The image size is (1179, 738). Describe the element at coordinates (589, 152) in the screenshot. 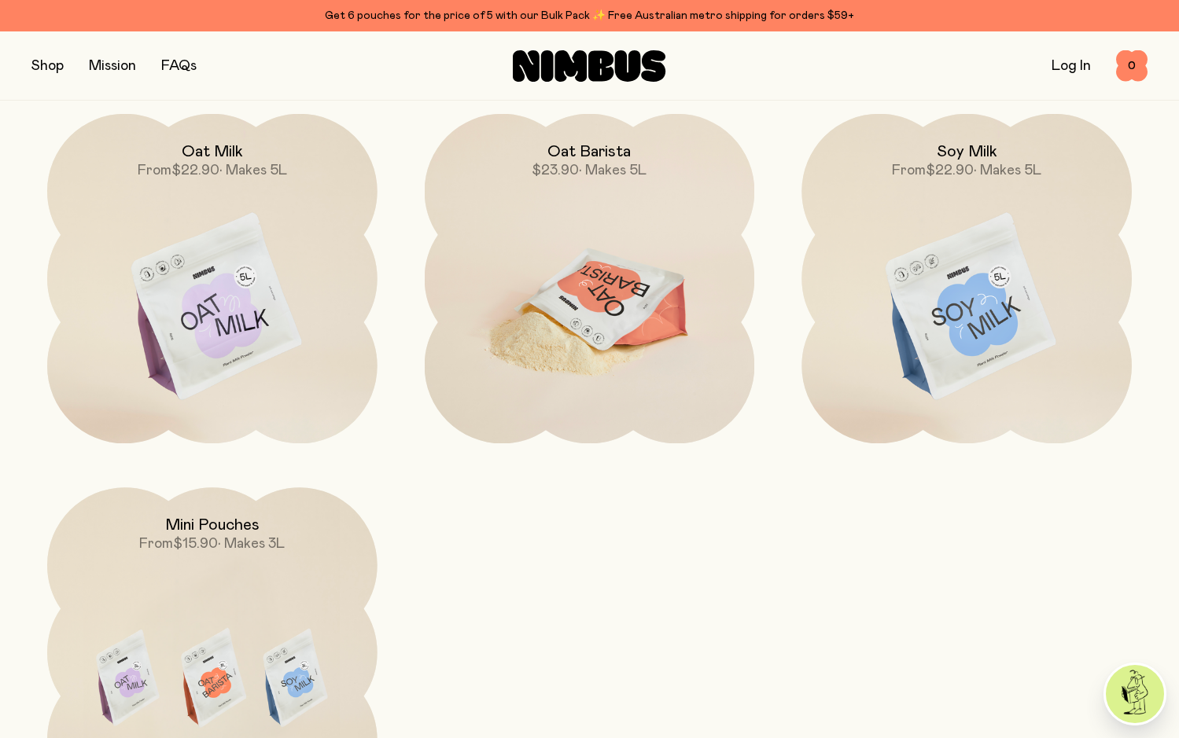

I see `h2: Oat Barista` at that location.